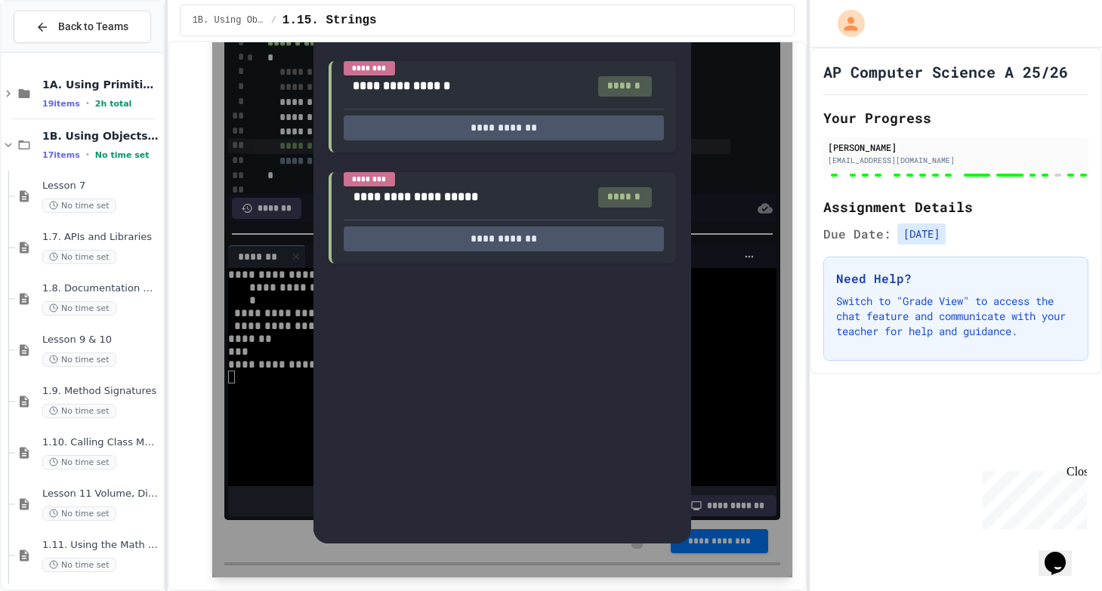  I want to click on span: 19 items, so click(61, 103).